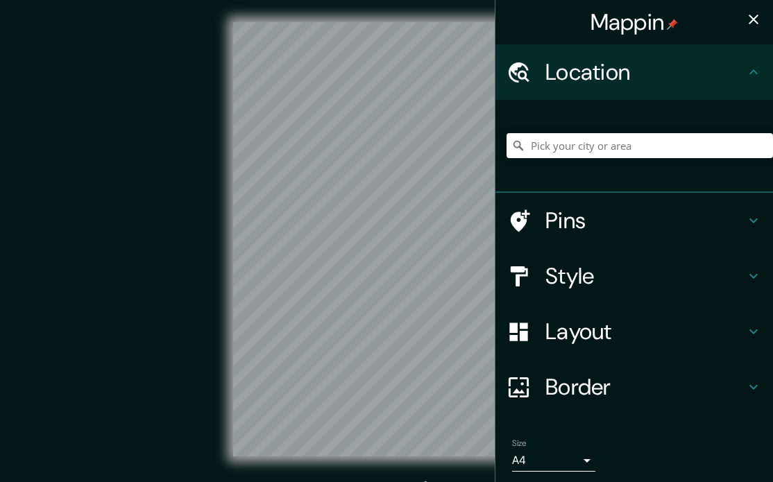 The image size is (773, 482). I want to click on div: Layout, so click(634, 332).